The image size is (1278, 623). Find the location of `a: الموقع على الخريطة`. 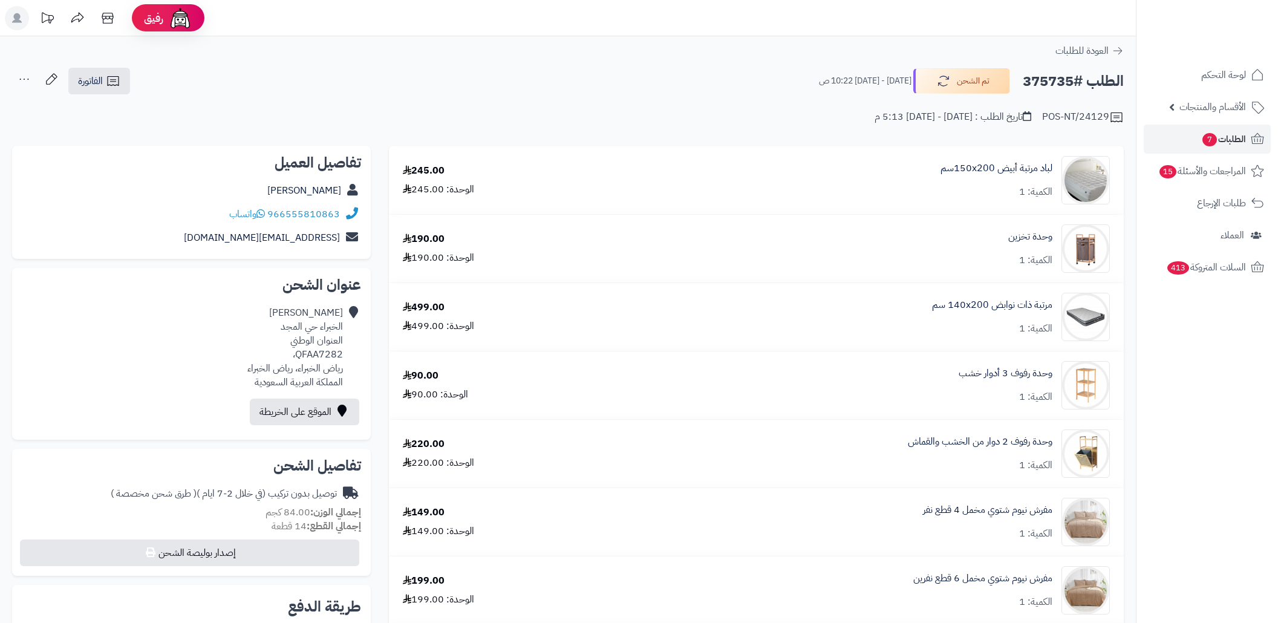

a: الموقع على الخريطة is located at coordinates (304, 412).